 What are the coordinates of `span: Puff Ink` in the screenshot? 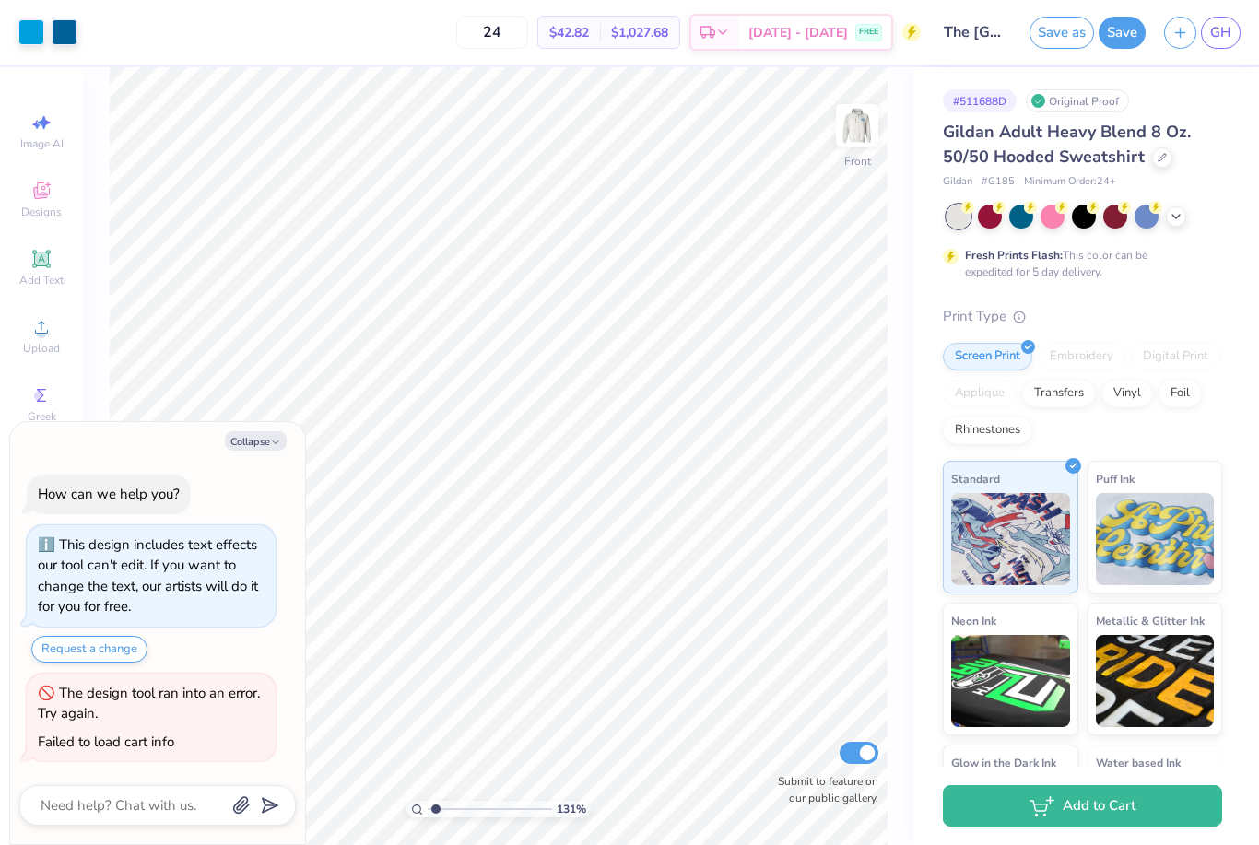 It's located at (1115, 478).